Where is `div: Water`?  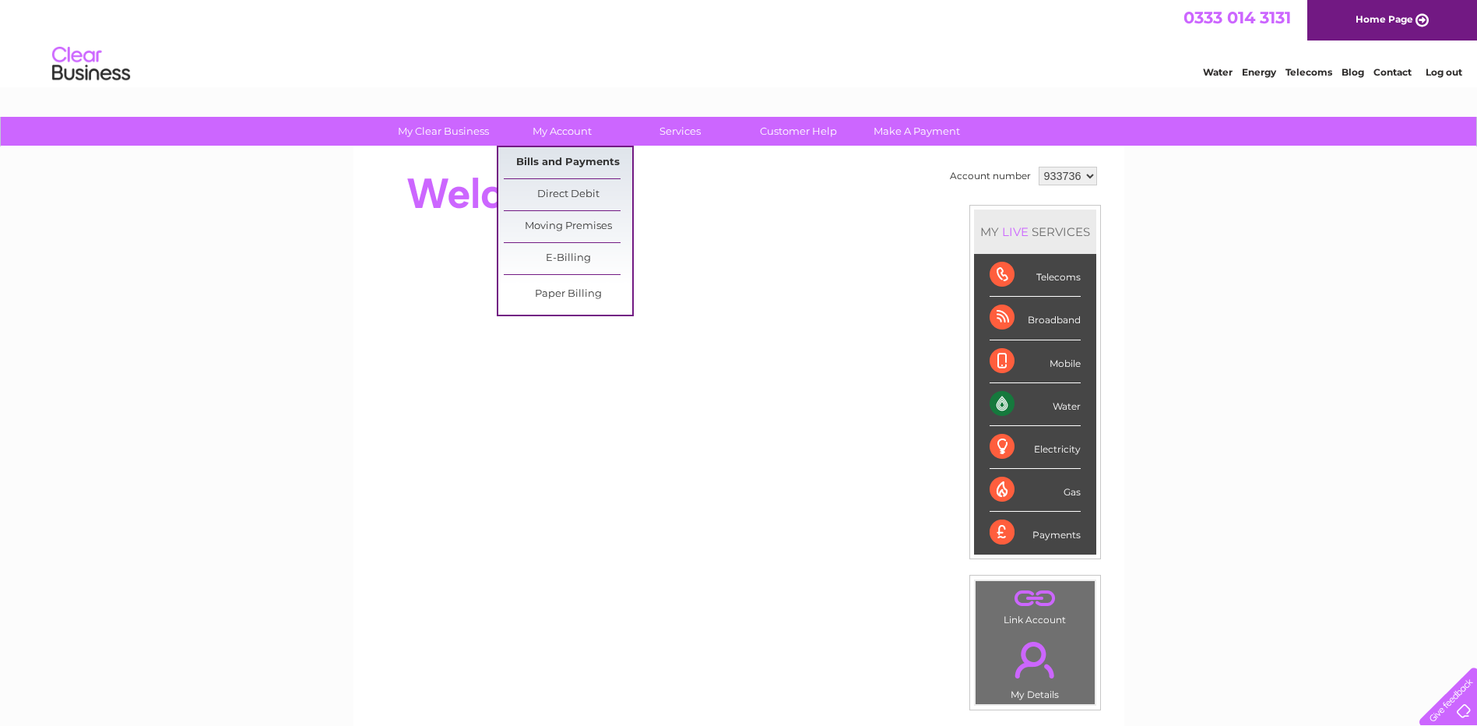
div: Water is located at coordinates (1035, 404).